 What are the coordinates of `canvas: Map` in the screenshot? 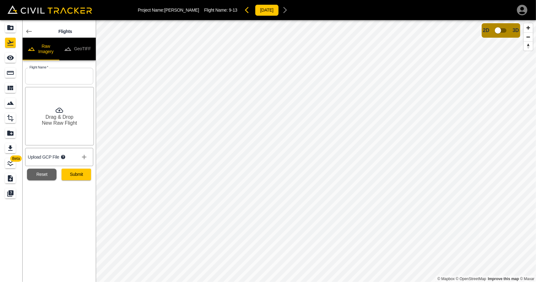 It's located at (316, 151).